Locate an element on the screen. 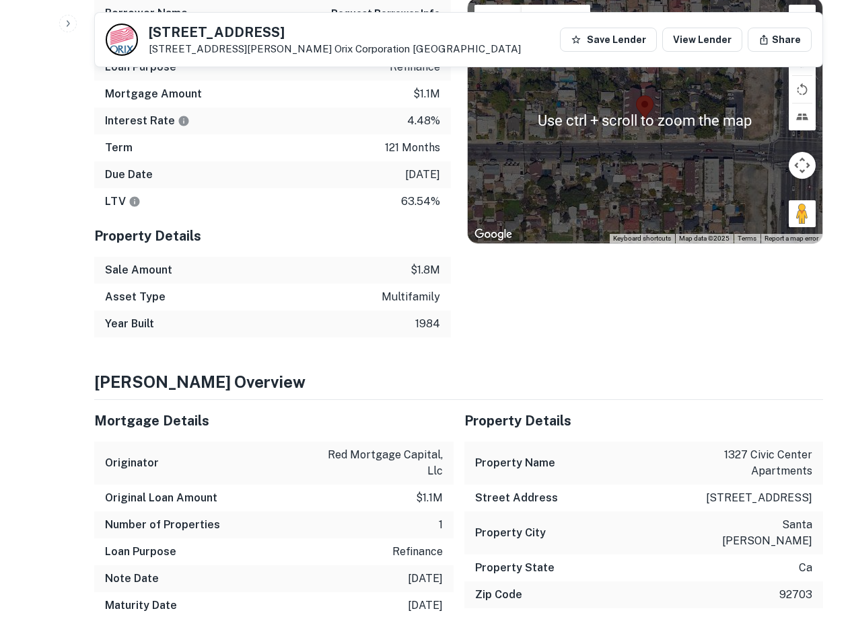 This screenshot has height=617, width=850. h6: Property City is located at coordinates (510, 533).